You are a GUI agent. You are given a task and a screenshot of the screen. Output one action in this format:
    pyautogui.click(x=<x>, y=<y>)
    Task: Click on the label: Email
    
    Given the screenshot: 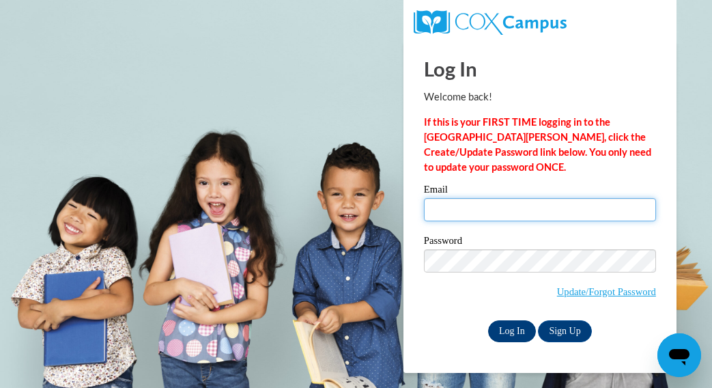 What is the action you would take?
    pyautogui.click(x=540, y=191)
    